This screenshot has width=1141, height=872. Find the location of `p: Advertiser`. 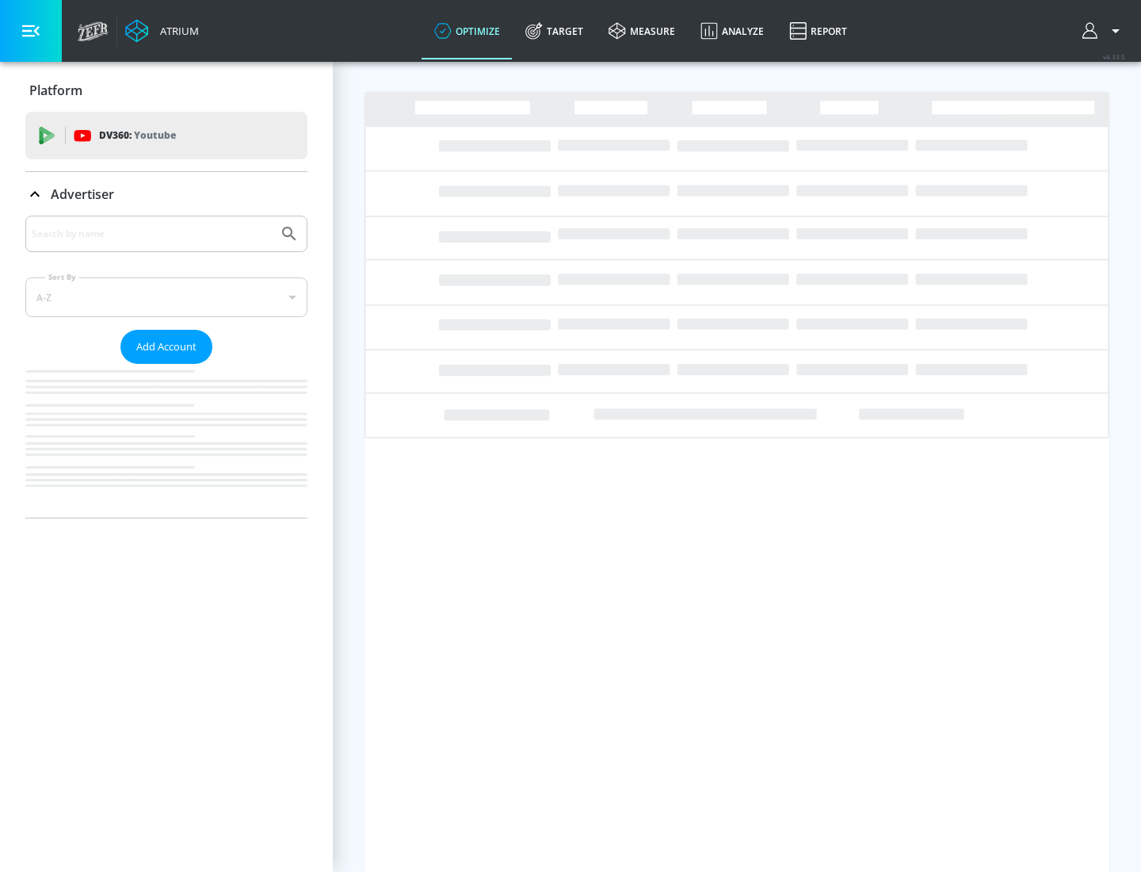

p: Advertiser is located at coordinates (82, 194).